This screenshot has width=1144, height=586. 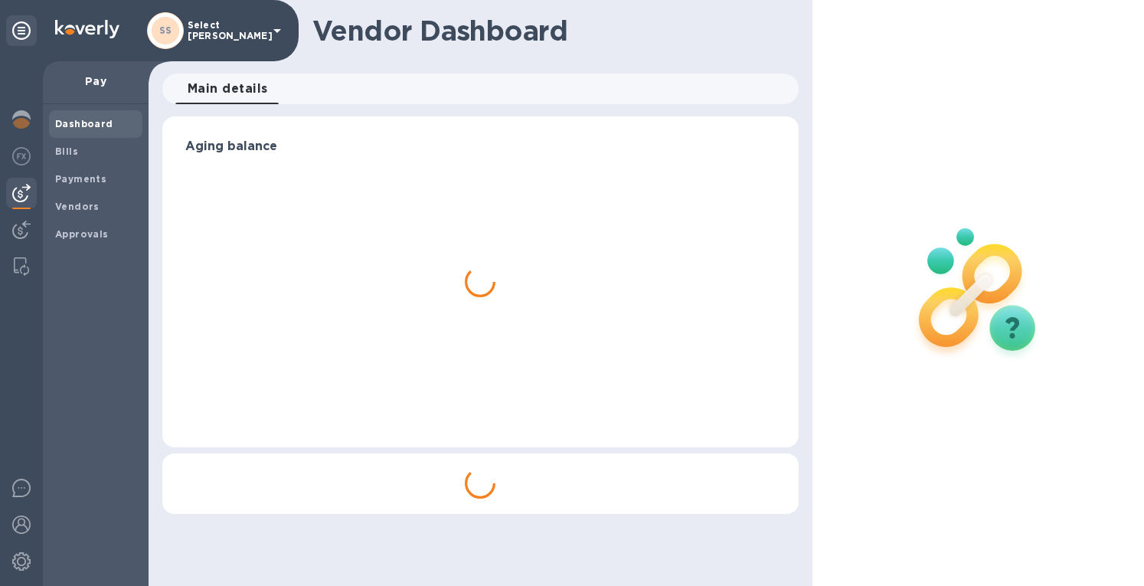 What do you see at coordinates (80, 178) in the screenshot?
I see `b: Payments` at bounding box center [80, 178].